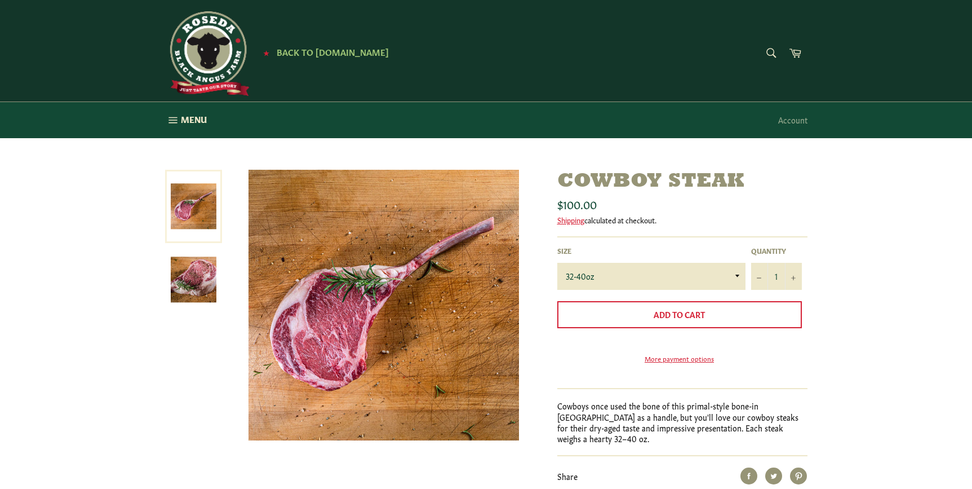  What do you see at coordinates (793, 120) in the screenshot?
I see `a: Account` at bounding box center [793, 120].